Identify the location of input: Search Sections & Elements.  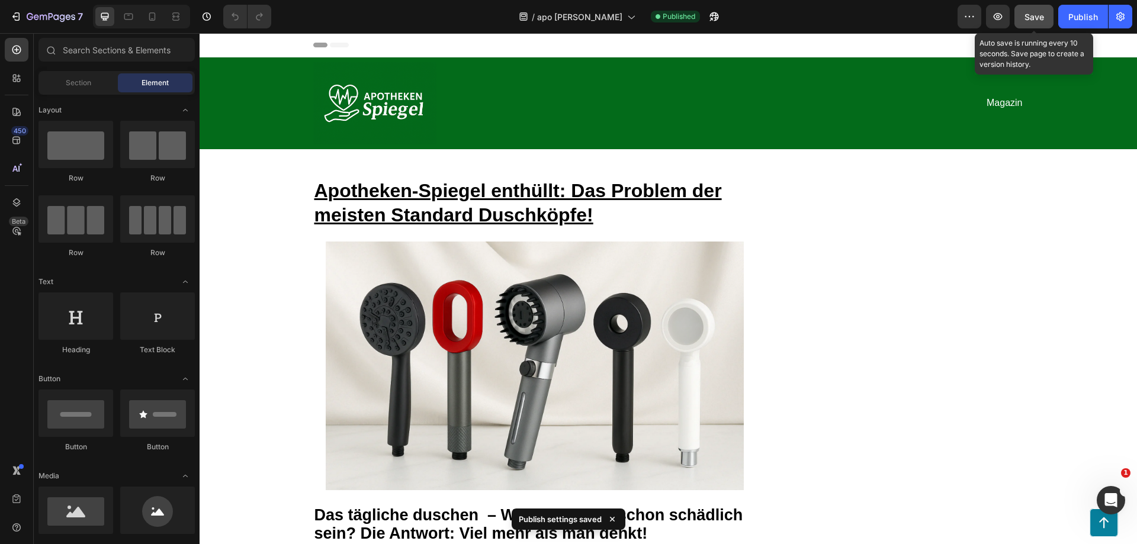
(117, 50).